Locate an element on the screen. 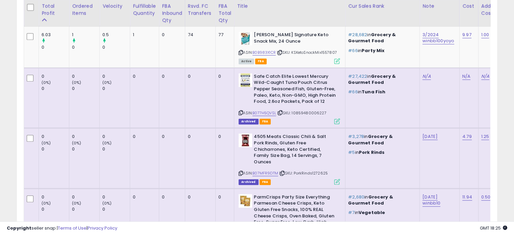 The image size is (514, 235). b: Safe Catch Elite Lowest Mercury Wild-Caught Tuna Pouch Citrus Pepper Seasoned Fish, Gluten-Free, ... is located at coordinates (295, 90).